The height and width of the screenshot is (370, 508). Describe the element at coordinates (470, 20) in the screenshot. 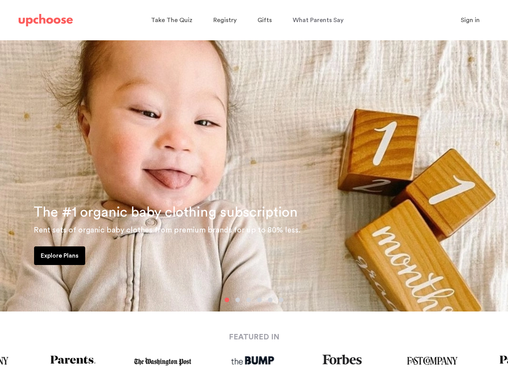

I see `button: Sign in` at that location.